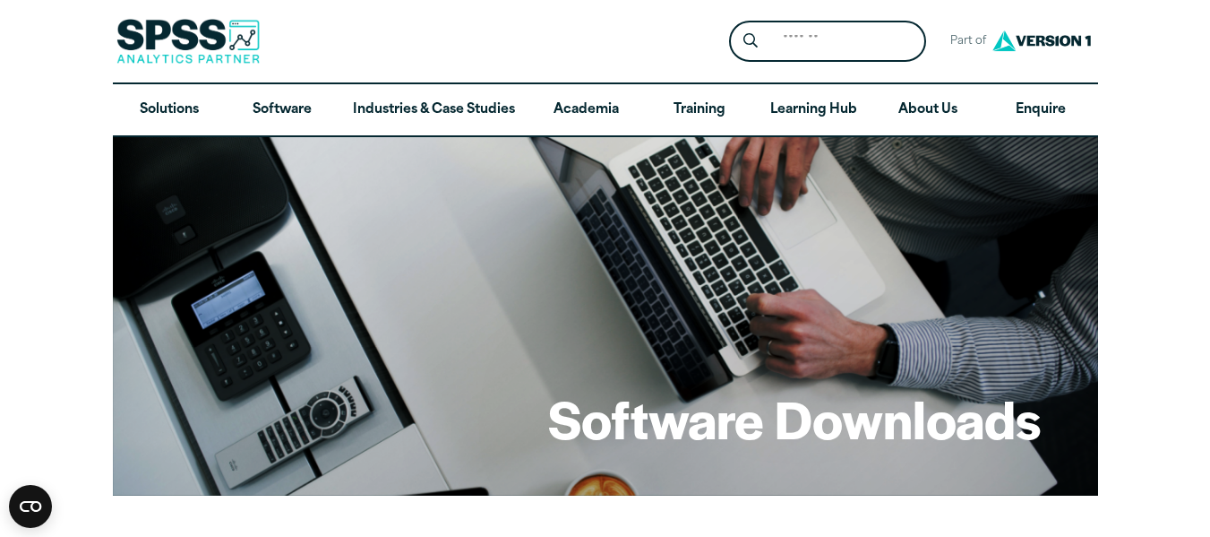 This screenshot has width=1210, height=537. What do you see at coordinates (699, 110) in the screenshot?
I see `a: Training` at bounding box center [699, 110].